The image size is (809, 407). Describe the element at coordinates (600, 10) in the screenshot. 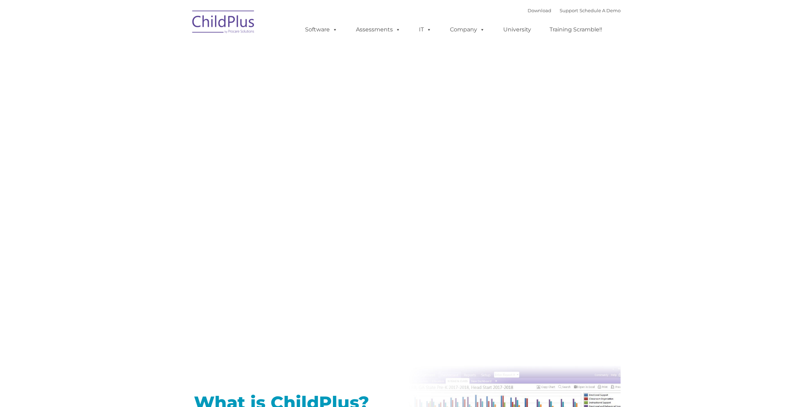

I see `a: Schedule A Demo` at that location.